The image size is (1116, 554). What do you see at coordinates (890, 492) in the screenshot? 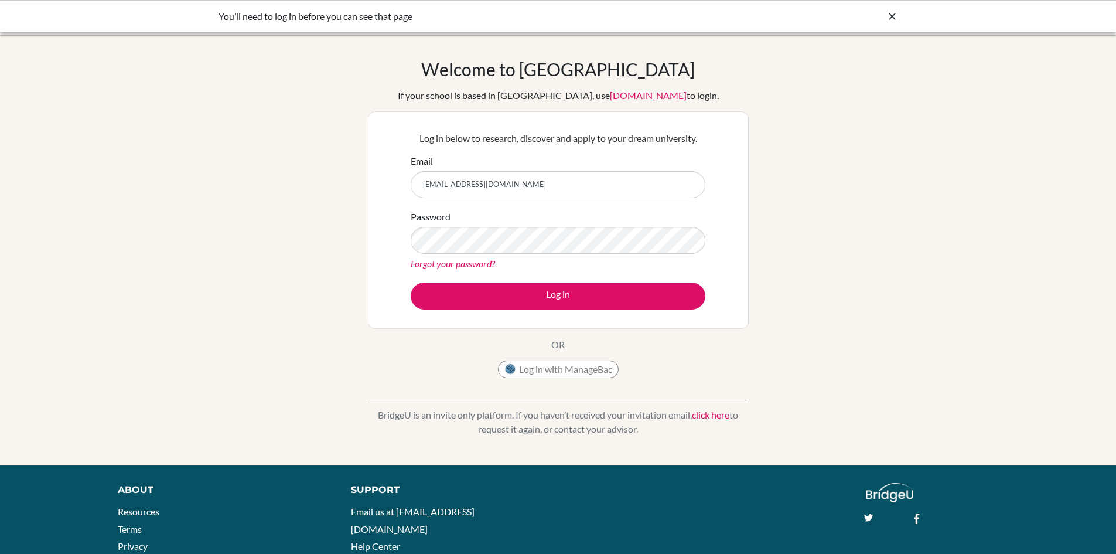
I see `img: logo_white@2x-f4f0deed5e89b7ecb1c2cc34c3e3d731f90f0f143d5ea2071677605dd97b5244.png` at bounding box center [890, 492].